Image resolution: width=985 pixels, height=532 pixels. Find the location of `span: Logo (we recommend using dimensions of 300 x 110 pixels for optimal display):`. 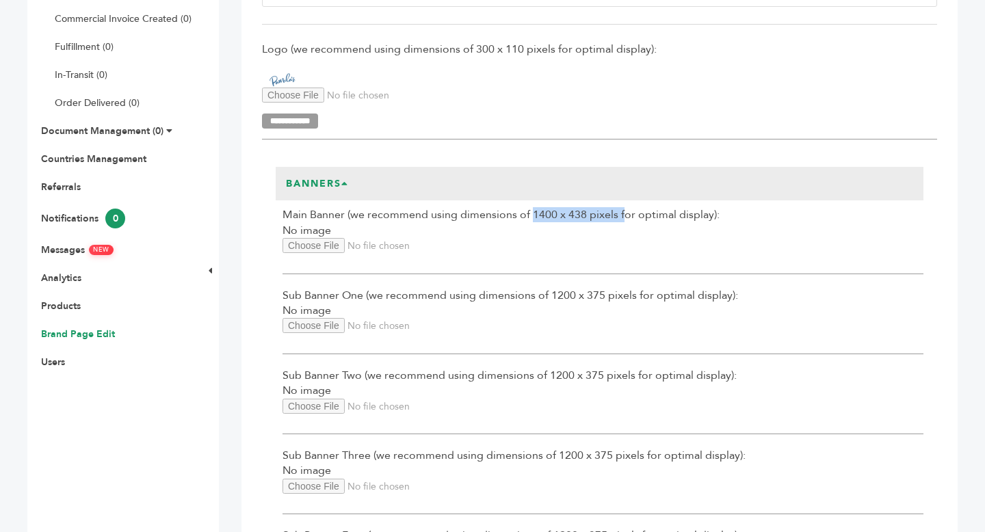

span: Logo (we recommend using dimensions of 300 x 110 pixels for optimal display): is located at coordinates (599, 49).